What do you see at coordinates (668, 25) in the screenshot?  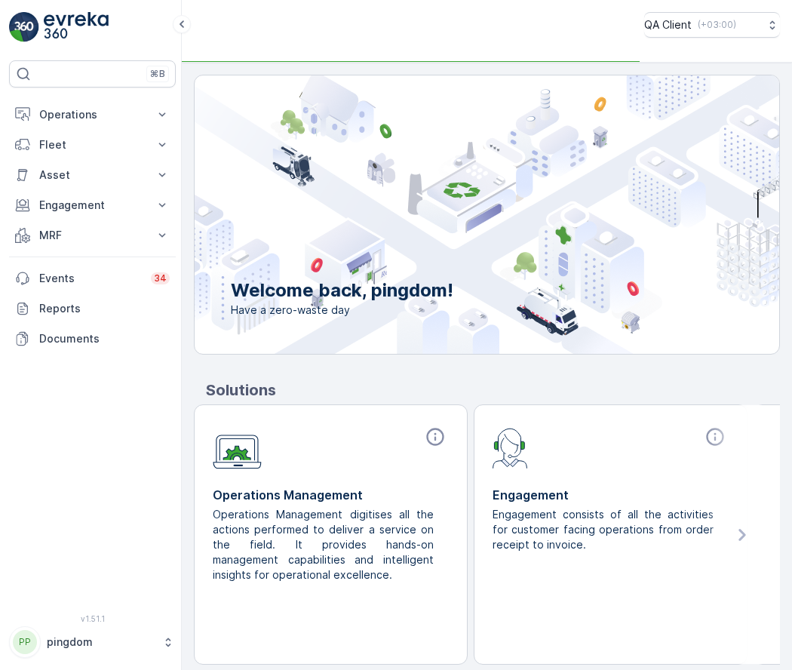 I see `p: QA Client` at bounding box center [668, 25].